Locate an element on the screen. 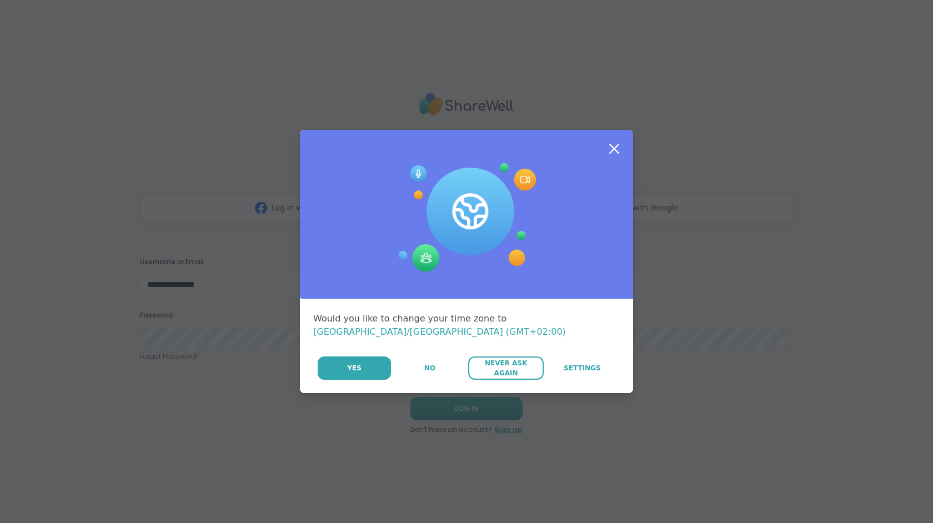  button: No is located at coordinates (429, 368).